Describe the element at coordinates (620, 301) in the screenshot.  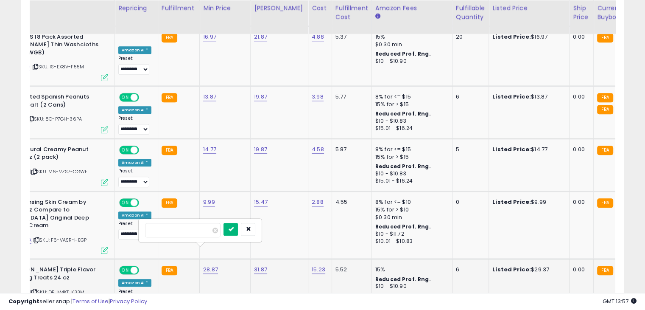
I see `span: 2025-09-17 13:57 GMT` at that location.